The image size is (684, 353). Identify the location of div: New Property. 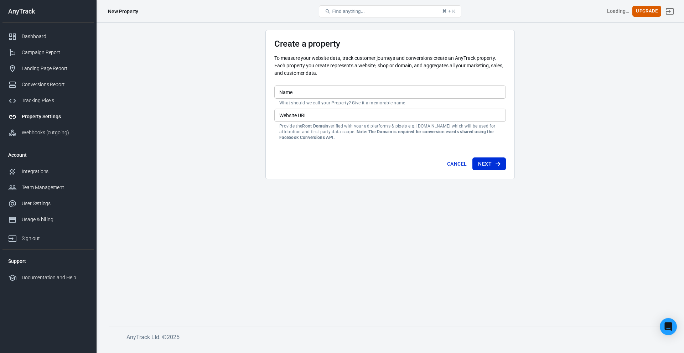
(123, 11).